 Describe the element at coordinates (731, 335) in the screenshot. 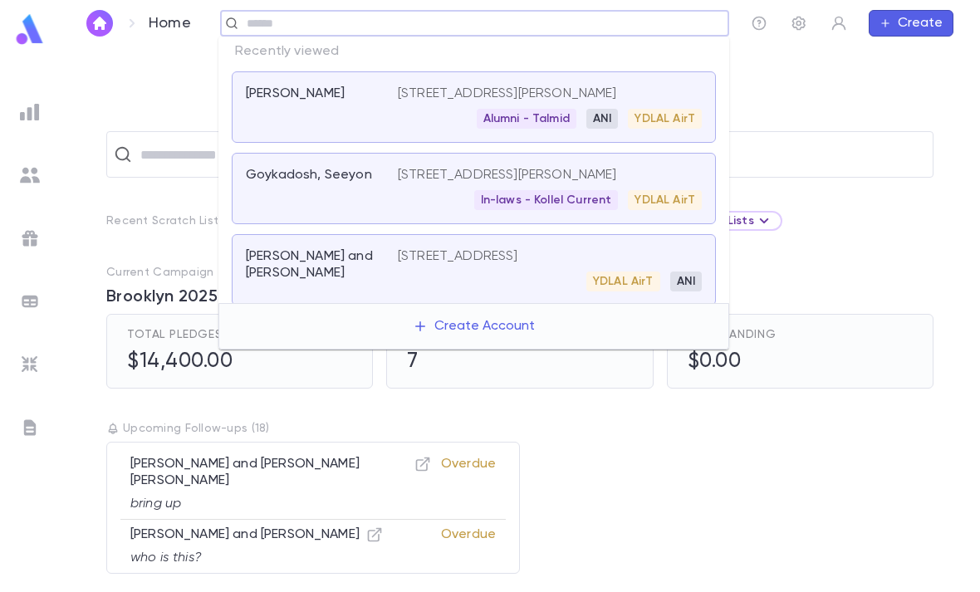

I see `span: Outstanding` at that location.